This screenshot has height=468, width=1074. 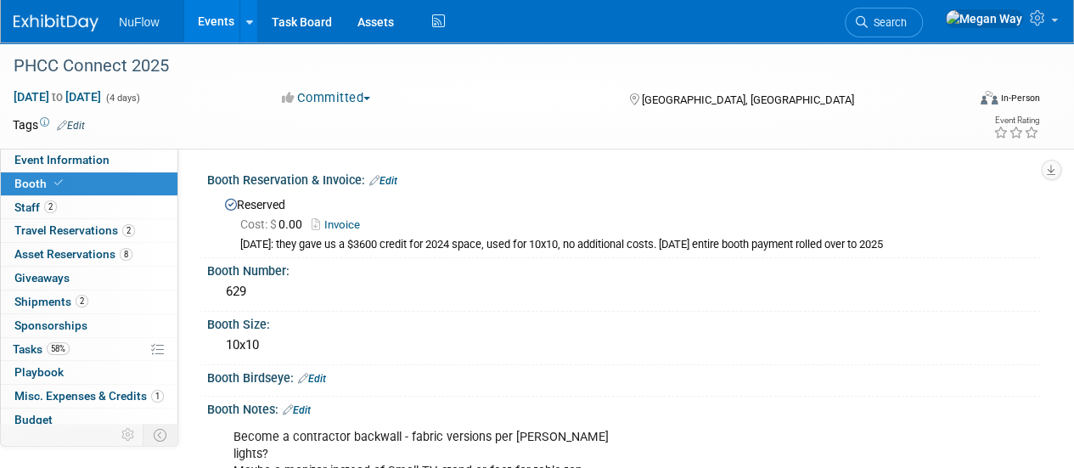 What do you see at coordinates (326, 98) in the screenshot?
I see `button: Committed` at bounding box center [326, 98].